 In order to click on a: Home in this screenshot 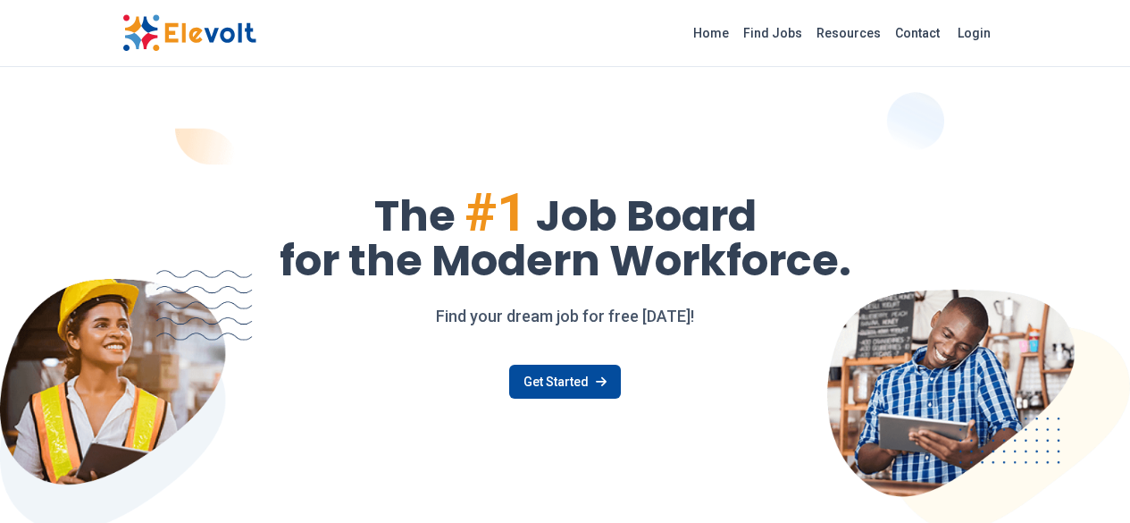, I will do `click(711, 33)`.